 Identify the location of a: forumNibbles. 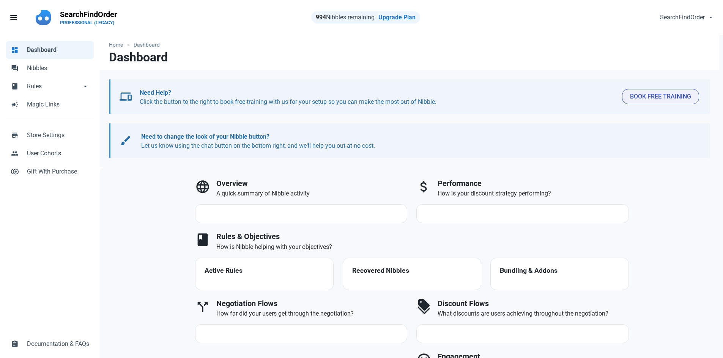
(50, 68).